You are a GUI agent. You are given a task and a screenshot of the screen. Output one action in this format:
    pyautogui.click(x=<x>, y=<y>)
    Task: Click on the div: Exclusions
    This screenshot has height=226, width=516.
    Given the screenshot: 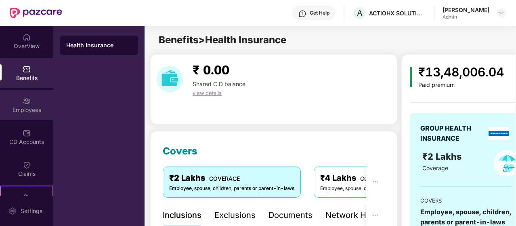 What is the action you would take?
    pyautogui.click(x=235, y=215)
    